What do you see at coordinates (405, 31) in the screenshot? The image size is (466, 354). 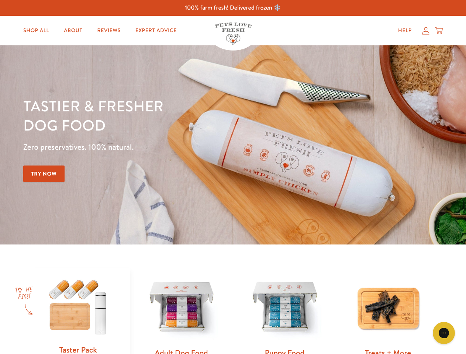 I see `a: Help` at bounding box center [405, 31].